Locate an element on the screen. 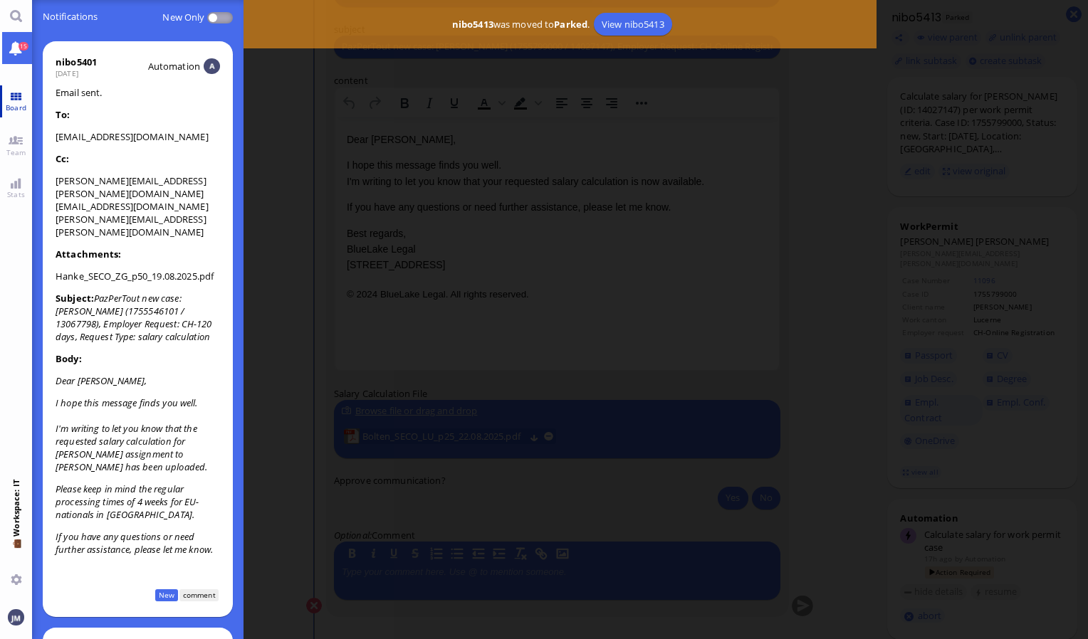 Image resolution: width=1088 pixels, height=639 pixels. span: Email sent. is located at coordinates (137, 332).